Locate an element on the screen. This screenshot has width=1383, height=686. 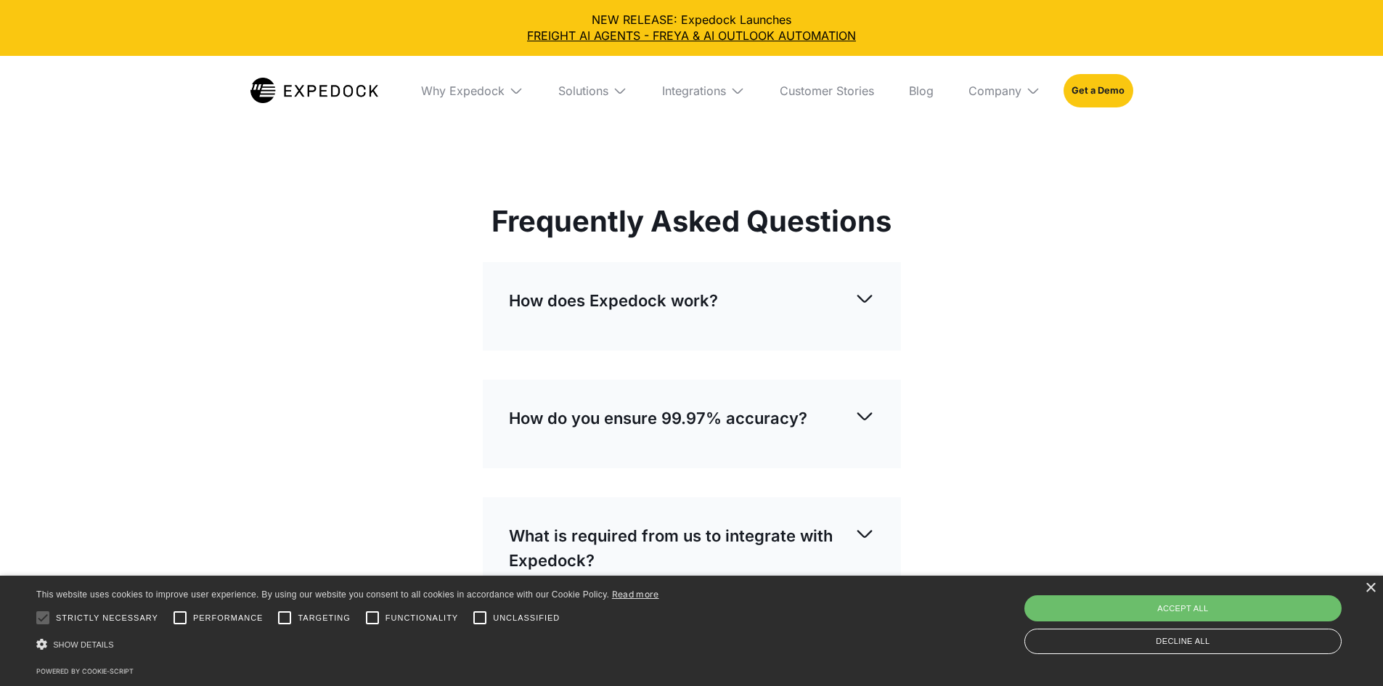
span: Show details is located at coordinates (84, 645).